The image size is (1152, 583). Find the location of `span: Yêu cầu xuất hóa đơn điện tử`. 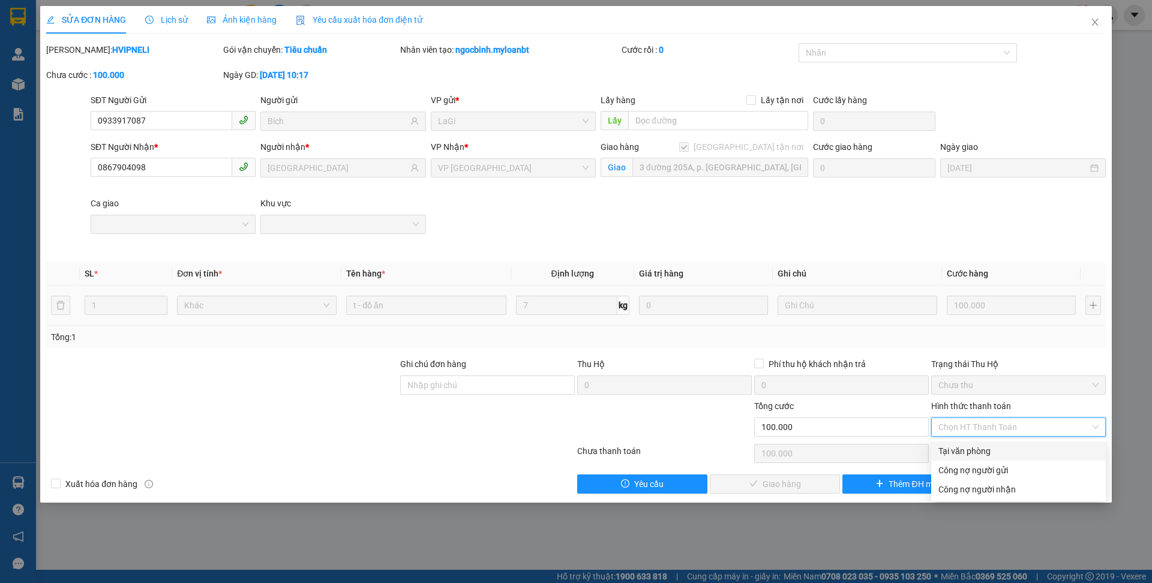

span: Yêu cầu xuất hóa đơn điện tử is located at coordinates (359, 20).